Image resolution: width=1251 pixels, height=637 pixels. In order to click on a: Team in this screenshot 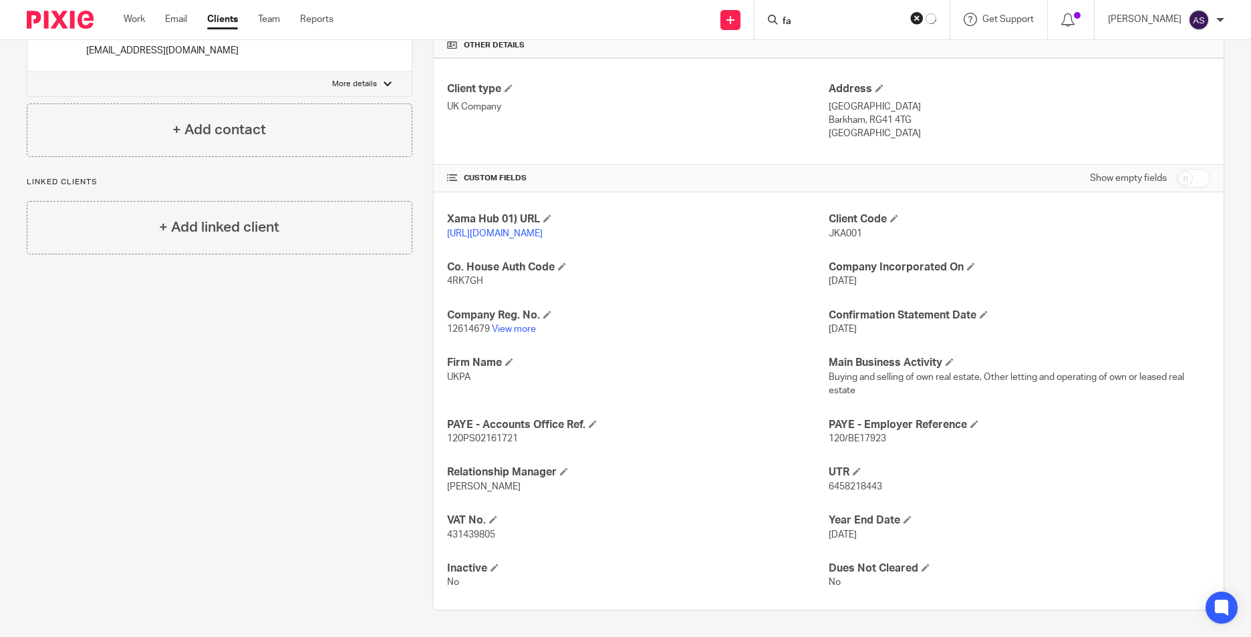, I will do `click(269, 19)`.